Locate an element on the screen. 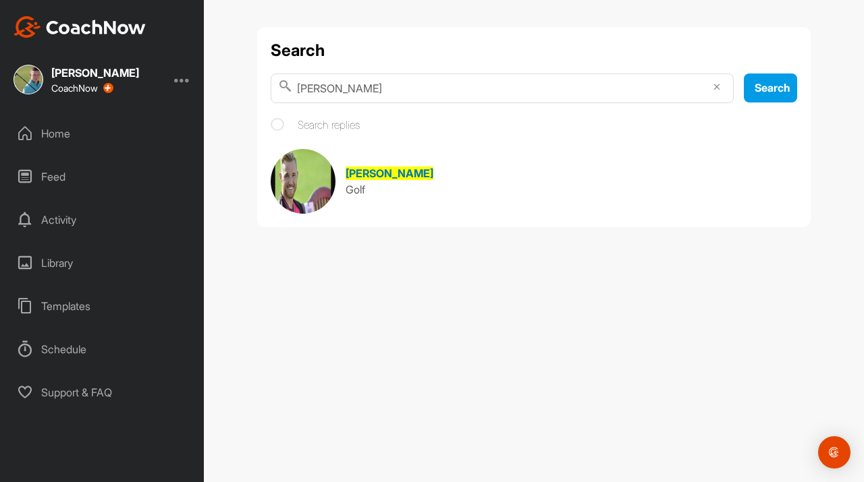 This screenshot has width=864, height=482. span: Search is located at coordinates (772, 88).